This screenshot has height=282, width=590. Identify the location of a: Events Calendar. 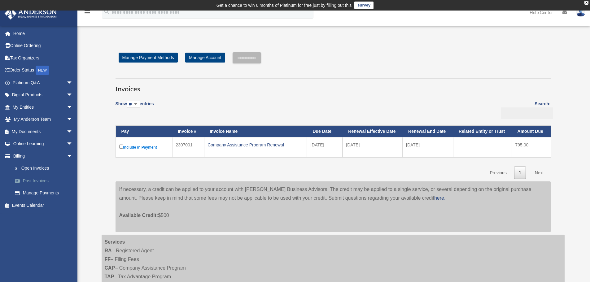
(43, 206).